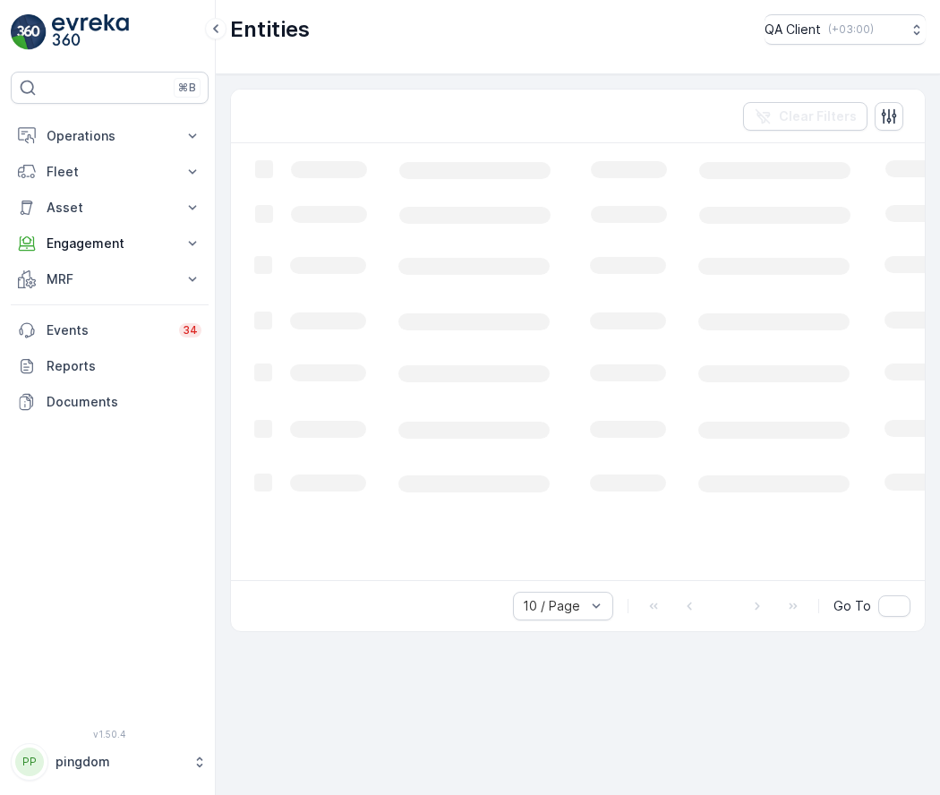 Image resolution: width=940 pixels, height=795 pixels. I want to click on a: Reports, so click(109, 366).